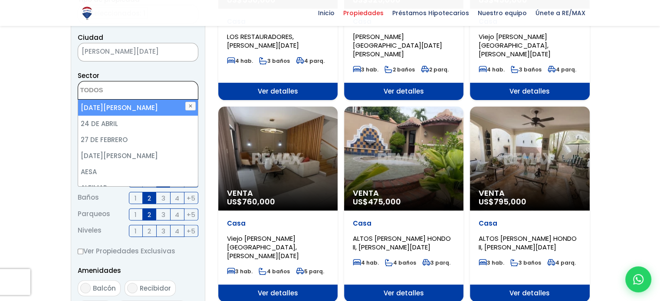  What do you see at coordinates (120, 91) in the screenshot?
I see `textarea: Search` at bounding box center [120, 91].